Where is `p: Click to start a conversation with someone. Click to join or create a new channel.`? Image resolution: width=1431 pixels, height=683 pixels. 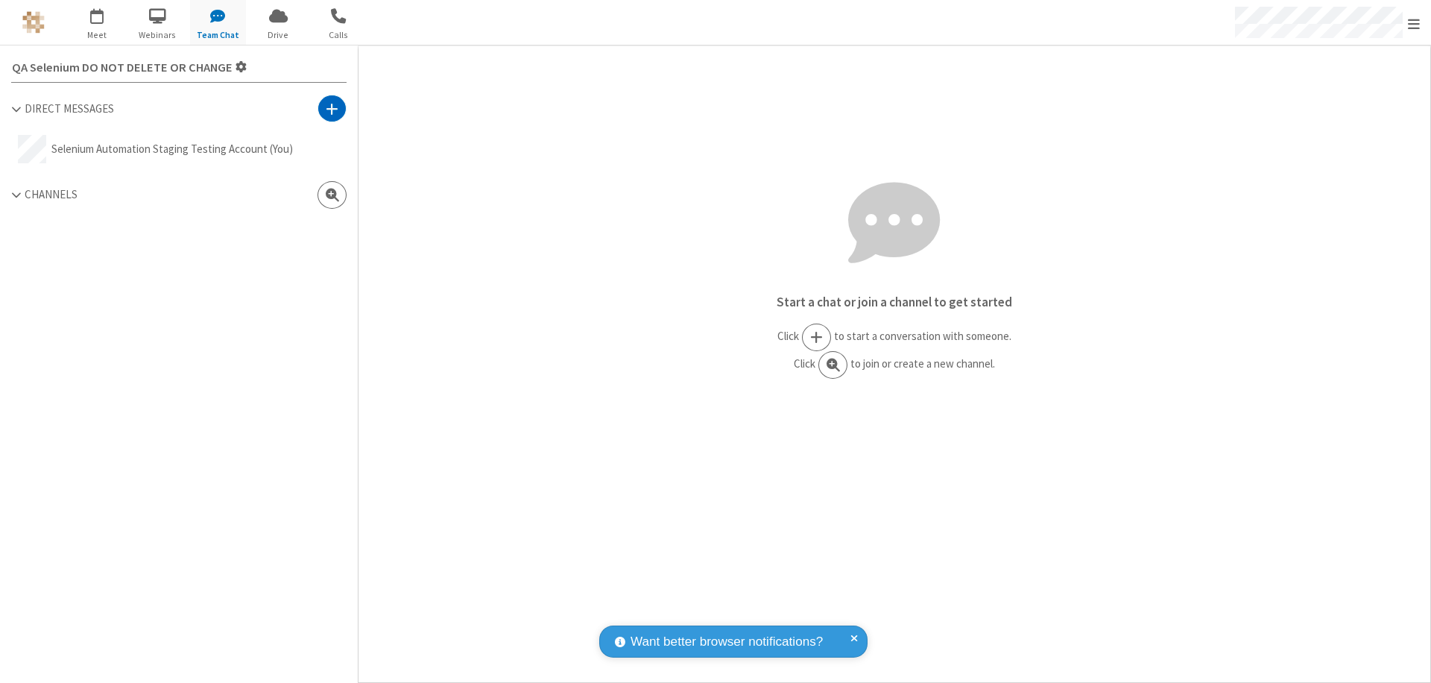
p: Click to start a conversation with someone. Click to join or create a new channel. is located at coordinates (895, 351).